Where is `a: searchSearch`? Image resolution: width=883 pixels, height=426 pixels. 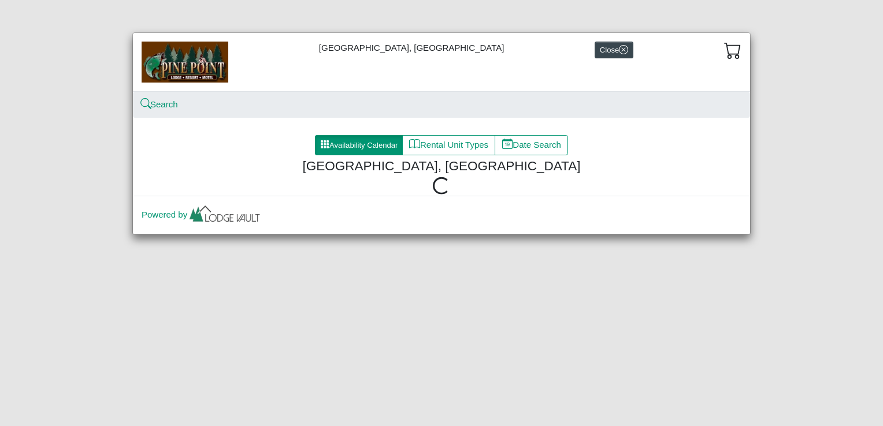
a: searchSearch is located at coordinates (159, 104).